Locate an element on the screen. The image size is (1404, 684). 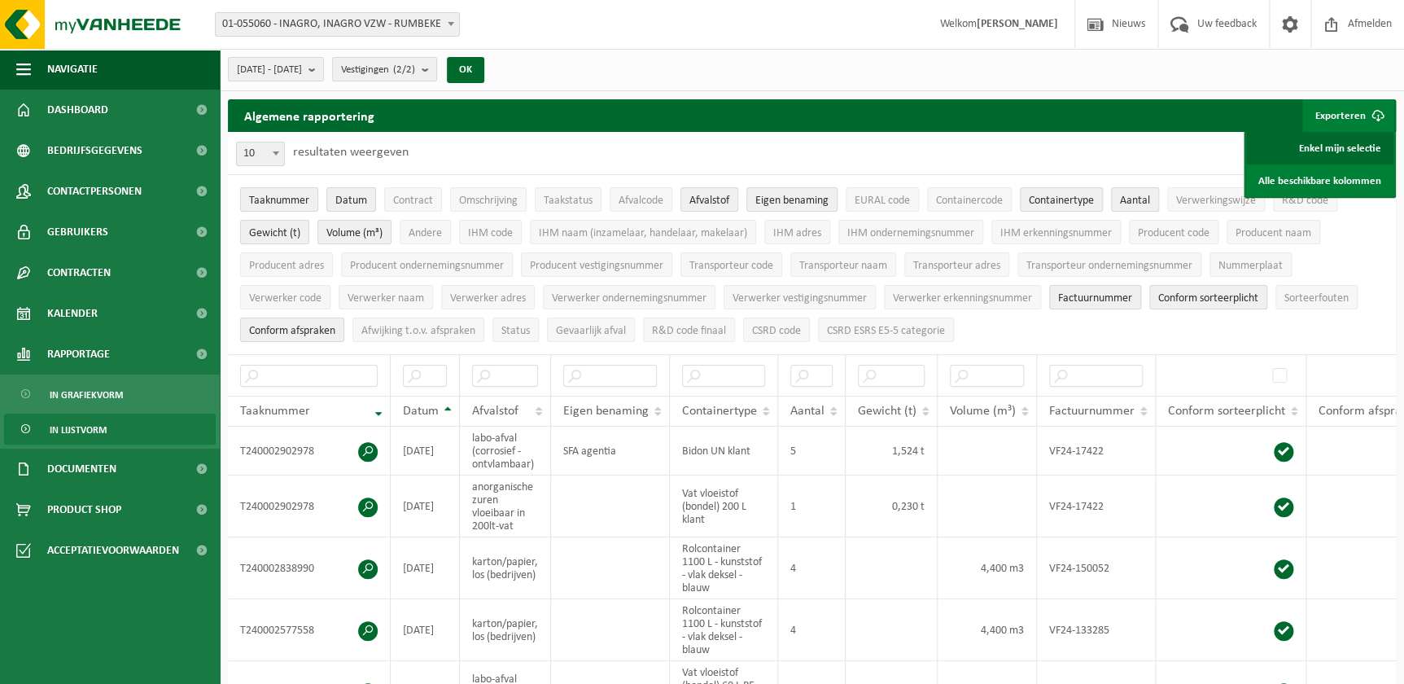
span: IHM adres is located at coordinates (797, 233).